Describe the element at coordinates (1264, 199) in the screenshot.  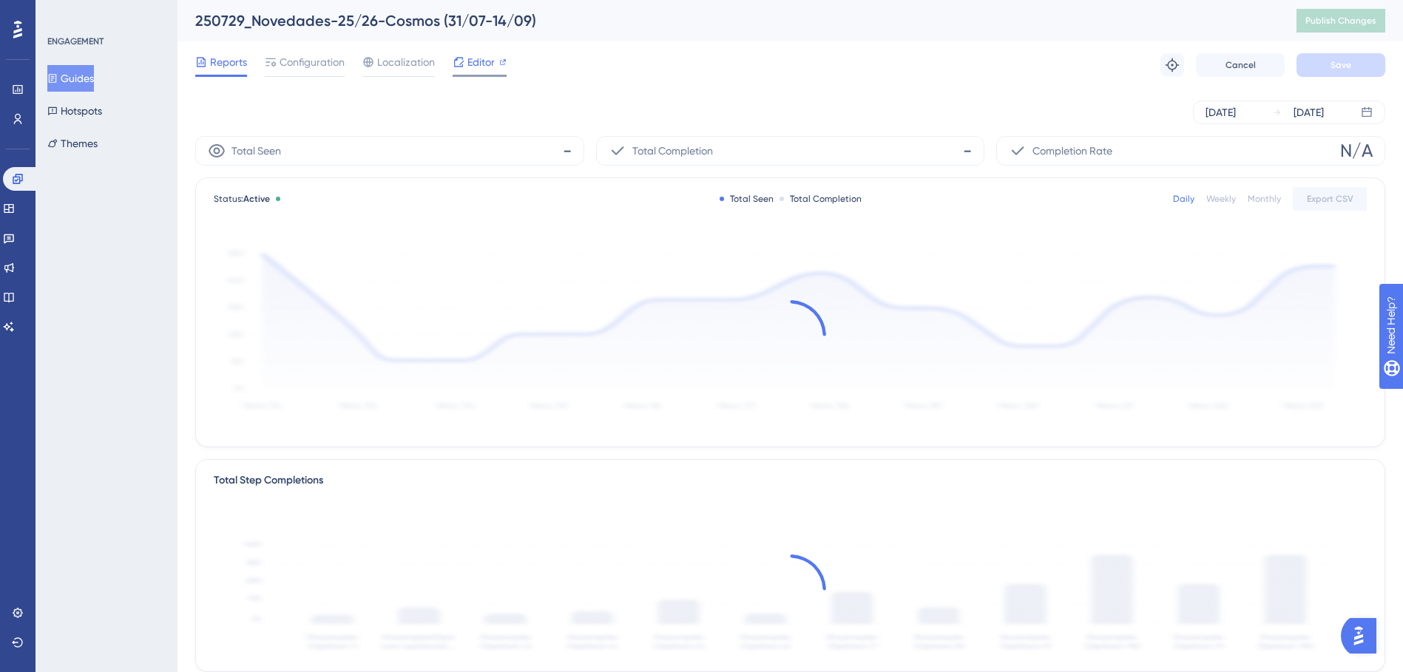
I see `div: Monthly` at that location.